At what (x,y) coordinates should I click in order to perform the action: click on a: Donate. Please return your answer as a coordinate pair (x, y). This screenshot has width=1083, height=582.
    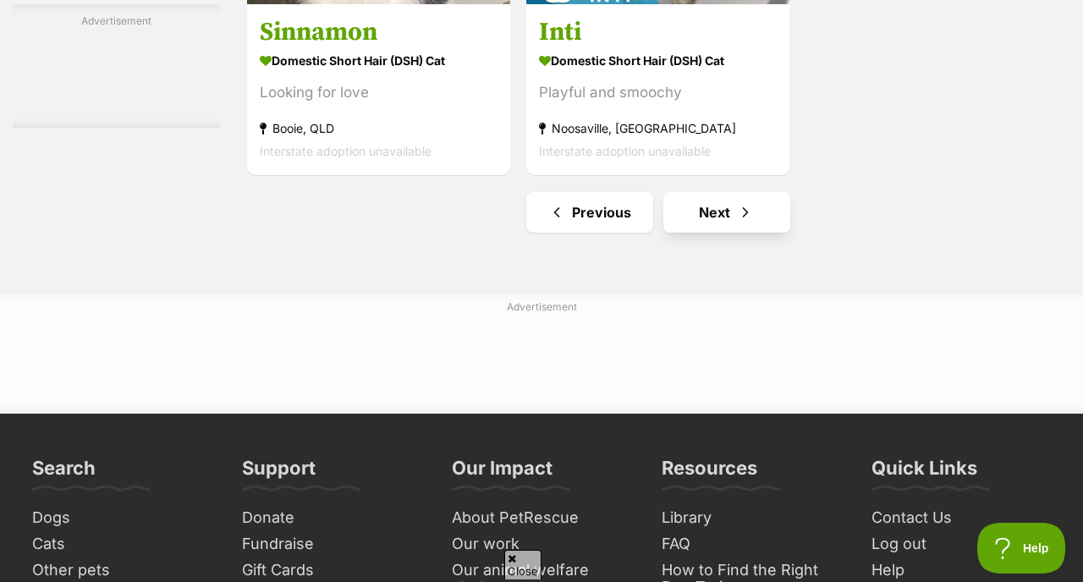
    Looking at the image, I should click on (332, 518).